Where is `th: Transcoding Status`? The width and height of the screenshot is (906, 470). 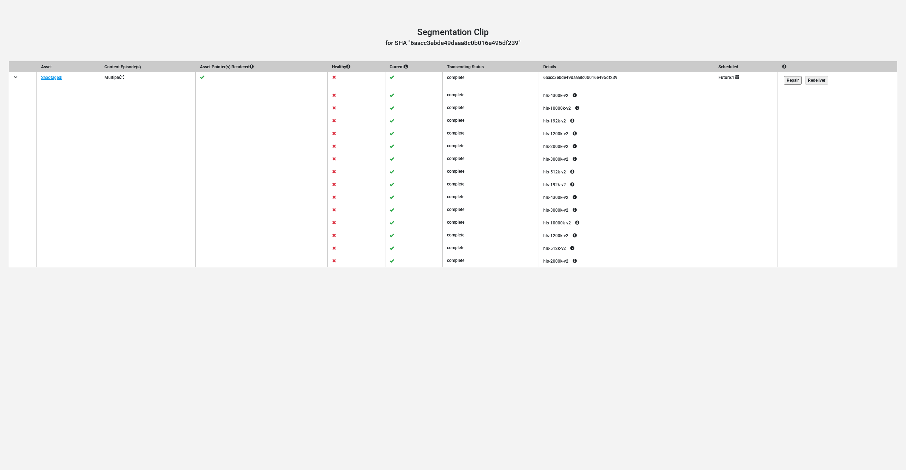 th: Transcoding Status is located at coordinates (490, 67).